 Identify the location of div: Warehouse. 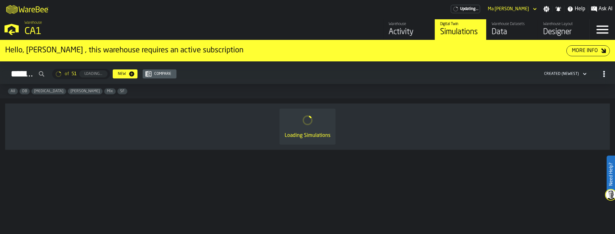
(409, 24).